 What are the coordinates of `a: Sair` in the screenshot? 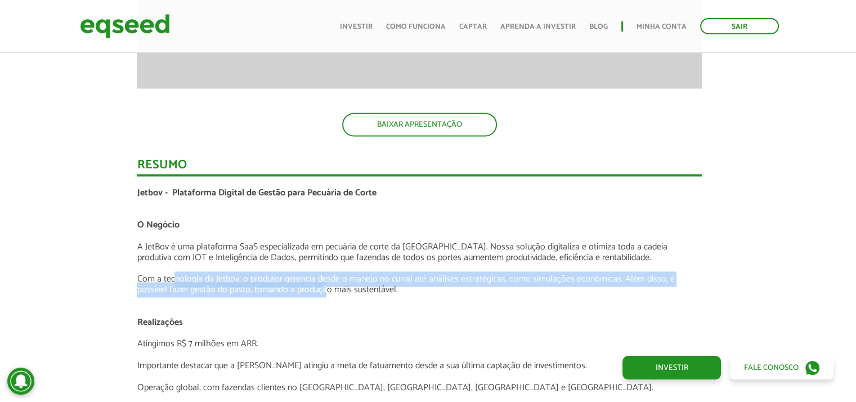 It's located at (740, 26).